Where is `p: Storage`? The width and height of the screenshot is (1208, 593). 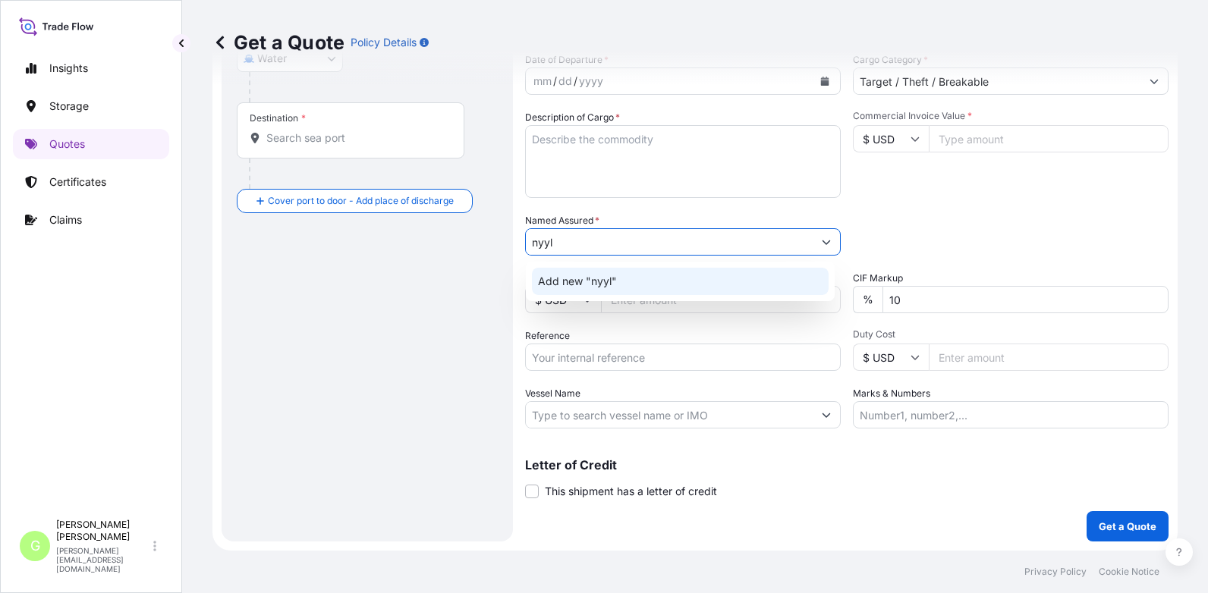
p: Storage is located at coordinates (69, 106).